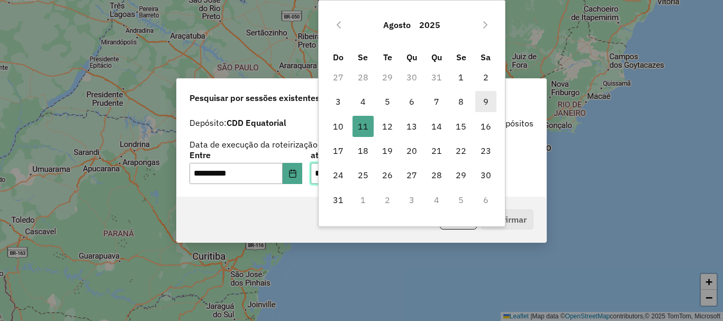 The height and width of the screenshot is (321, 723). What do you see at coordinates (486, 151) in the screenshot?
I see `span: 23` at bounding box center [486, 151].